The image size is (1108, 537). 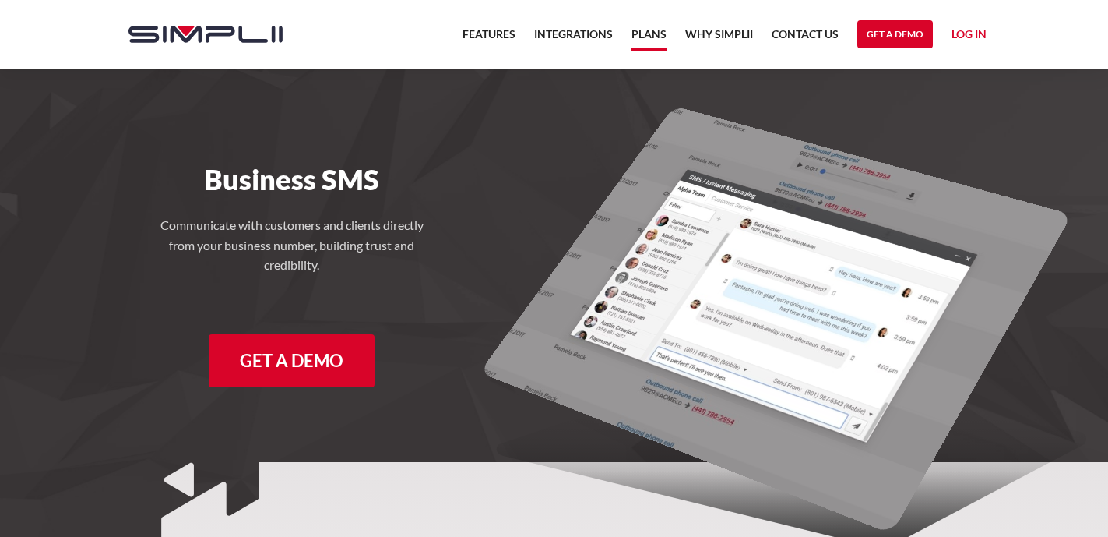 What do you see at coordinates (292, 245) in the screenshot?
I see `h4: Communicate with customers and clients directly from your business number, building trust and cre...` at bounding box center [292, 245].